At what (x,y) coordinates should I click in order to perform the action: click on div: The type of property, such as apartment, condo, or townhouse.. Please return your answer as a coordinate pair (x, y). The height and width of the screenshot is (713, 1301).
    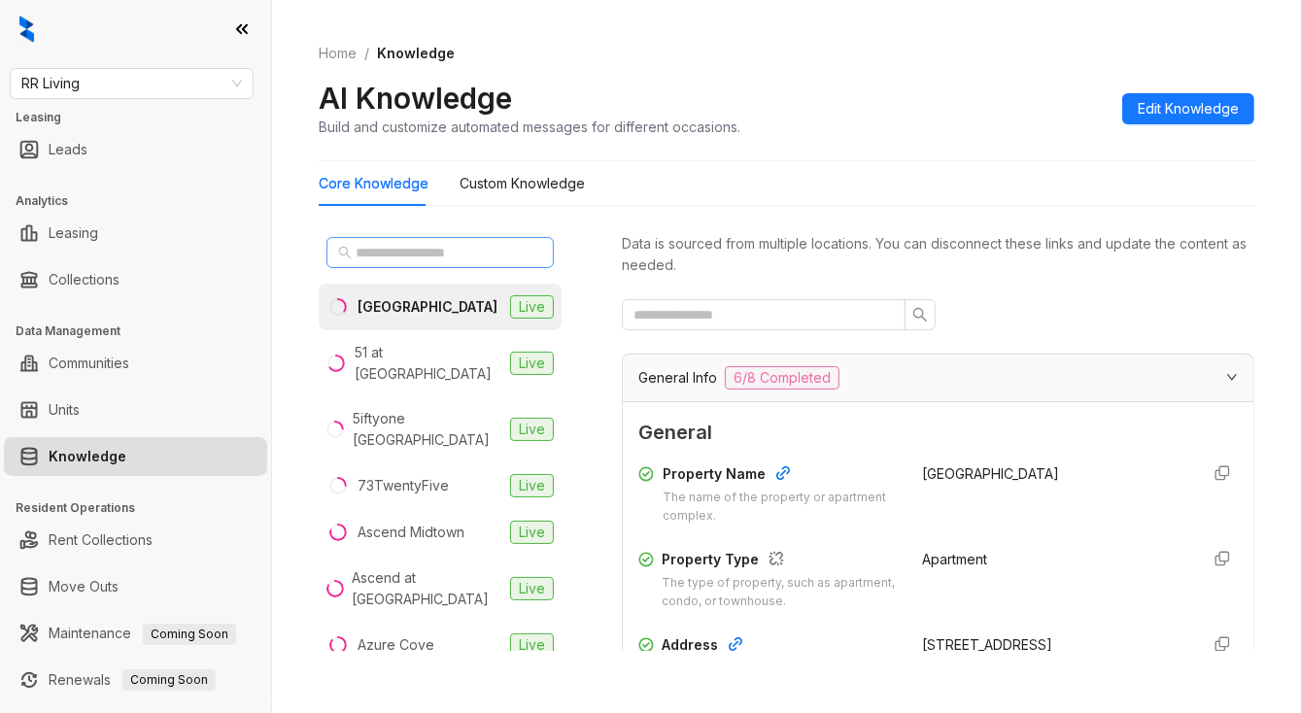
    Looking at the image, I should click on (780, 593).